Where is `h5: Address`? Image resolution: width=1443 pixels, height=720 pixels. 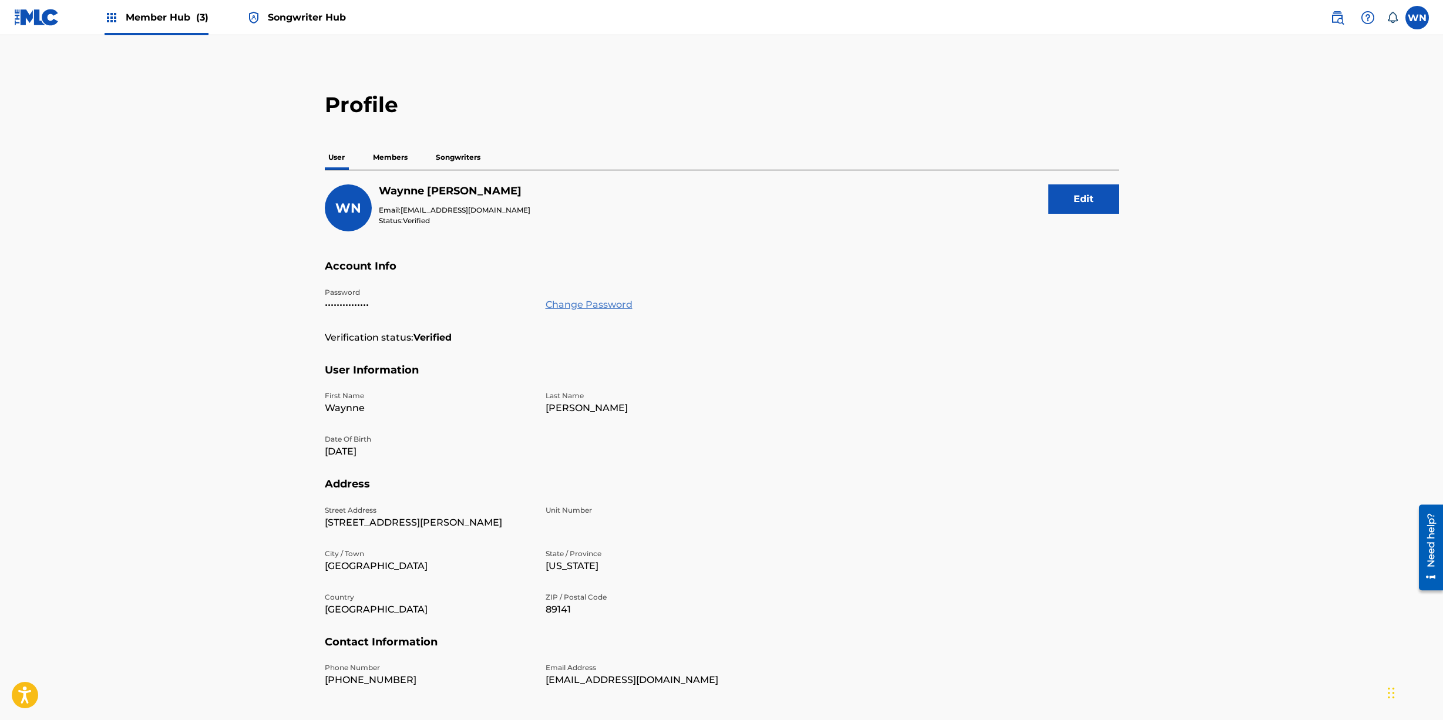 h5: Address is located at coordinates (722, 491).